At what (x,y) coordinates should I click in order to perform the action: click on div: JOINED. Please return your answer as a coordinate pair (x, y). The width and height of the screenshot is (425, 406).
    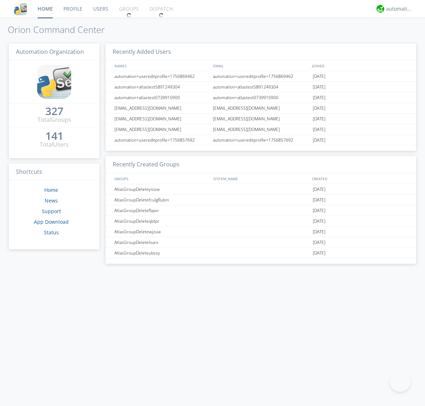
    Looking at the image, I should click on (359, 65).